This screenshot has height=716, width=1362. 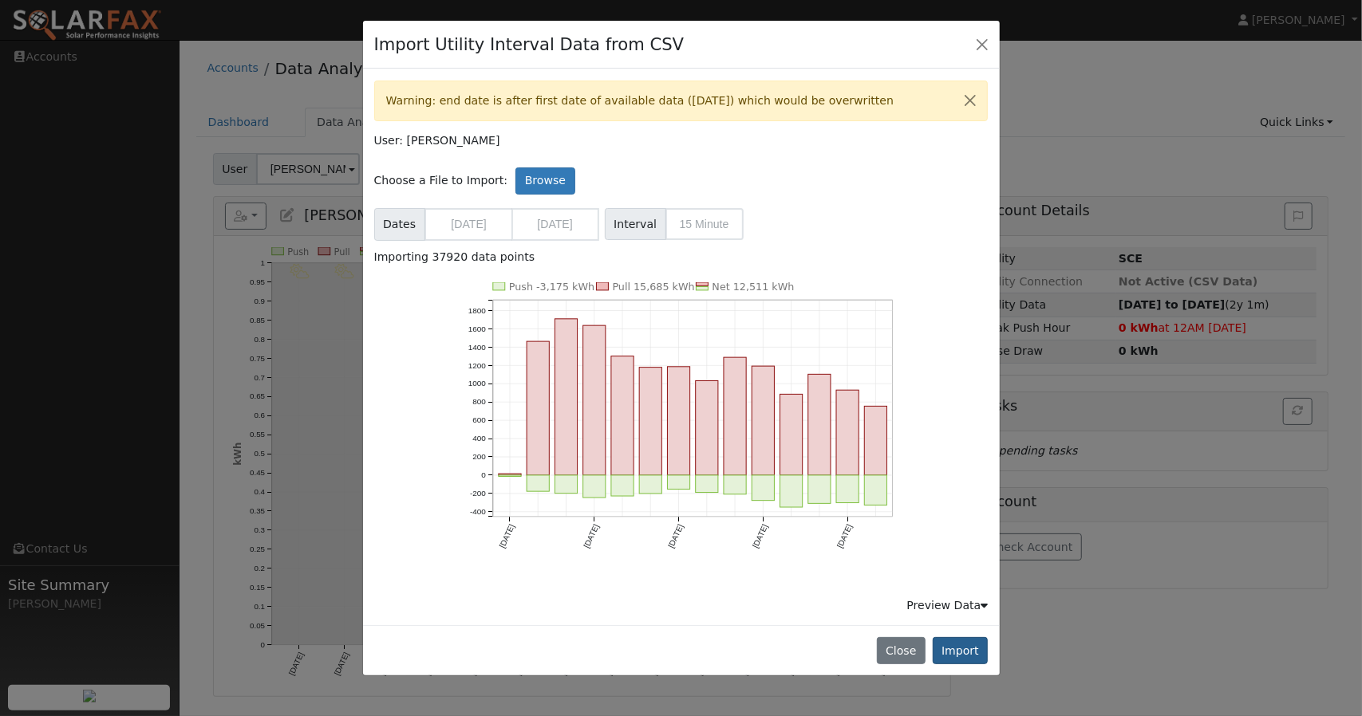 What do you see at coordinates (477, 365) in the screenshot?
I see `text: 1200` at bounding box center [477, 365].